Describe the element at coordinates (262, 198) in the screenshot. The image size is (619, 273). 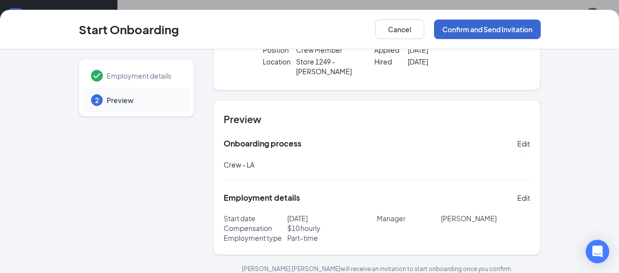
I see `h5: Employment details` at that location.